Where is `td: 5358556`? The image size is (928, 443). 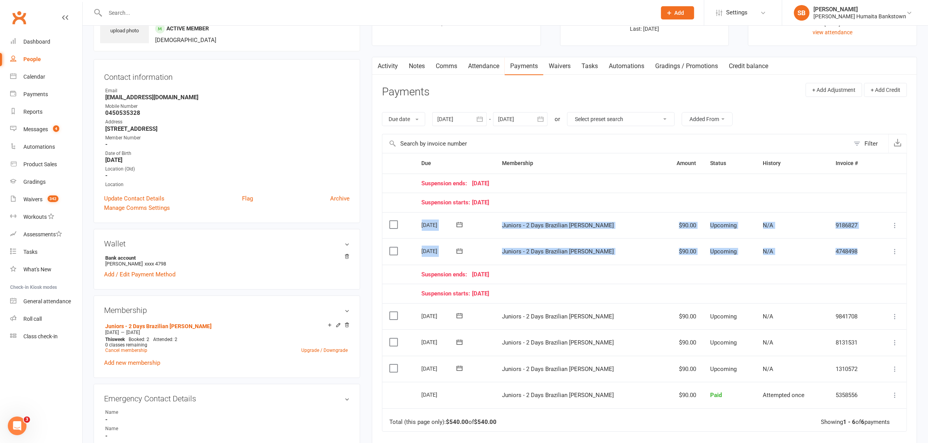 td: 5358556 is located at coordinates (852, 395).